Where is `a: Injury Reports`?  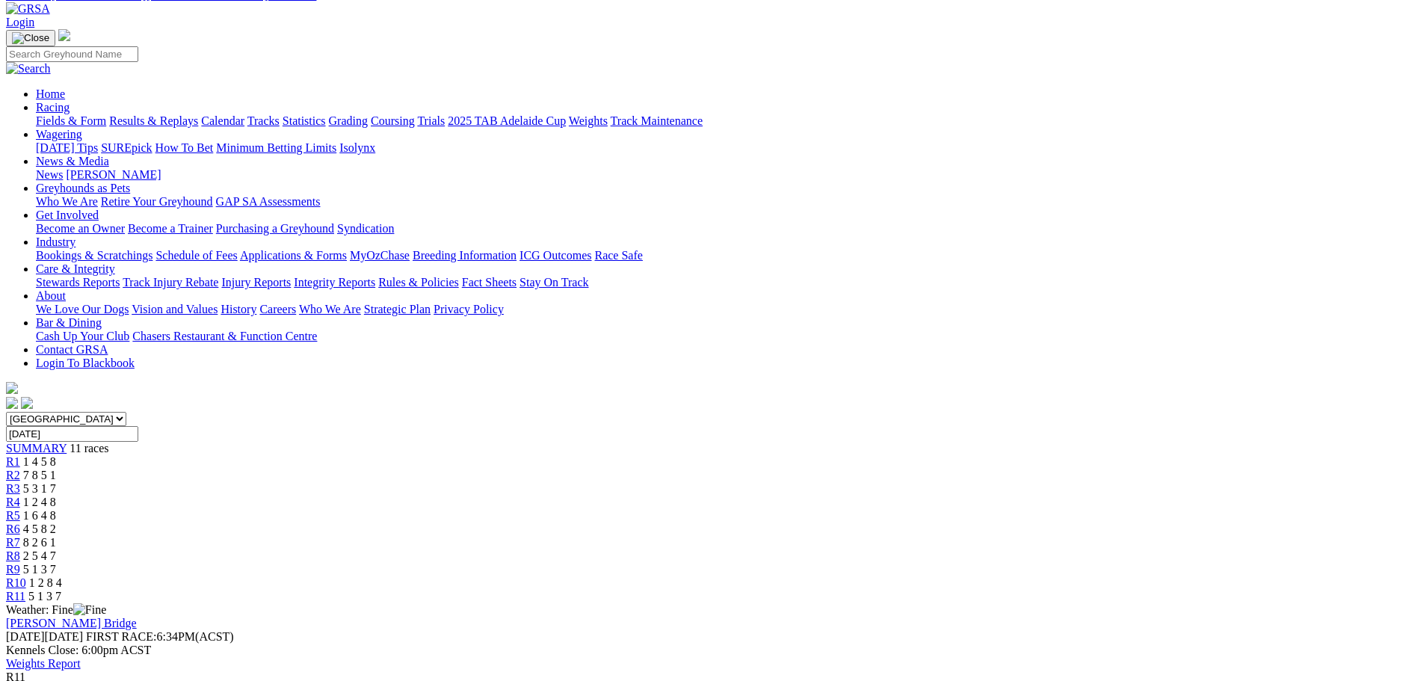 a: Injury Reports is located at coordinates (256, 282).